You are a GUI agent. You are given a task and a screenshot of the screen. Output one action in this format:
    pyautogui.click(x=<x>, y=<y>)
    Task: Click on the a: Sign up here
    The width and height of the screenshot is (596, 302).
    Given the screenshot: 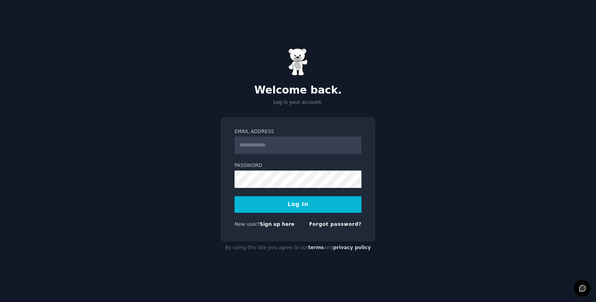 What is the action you would take?
    pyautogui.click(x=277, y=224)
    